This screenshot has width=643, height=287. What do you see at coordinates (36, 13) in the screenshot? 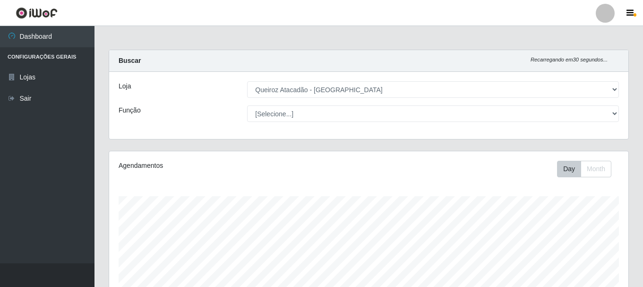
I see `img: CoreUI Logo` at bounding box center [36, 13].